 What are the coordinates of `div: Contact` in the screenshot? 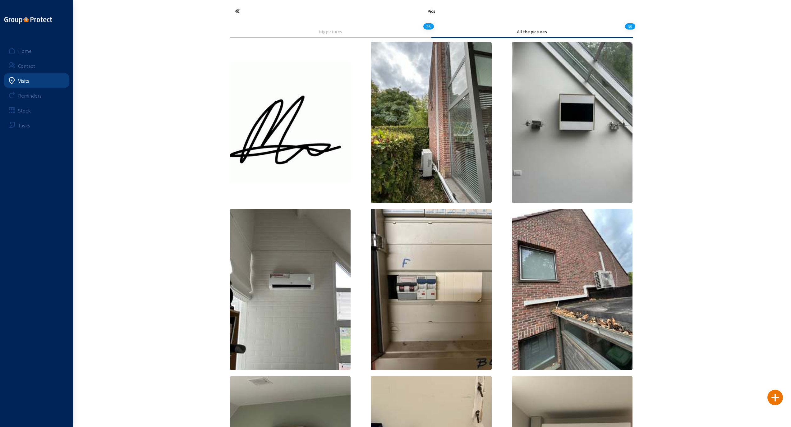 It's located at (26, 66).